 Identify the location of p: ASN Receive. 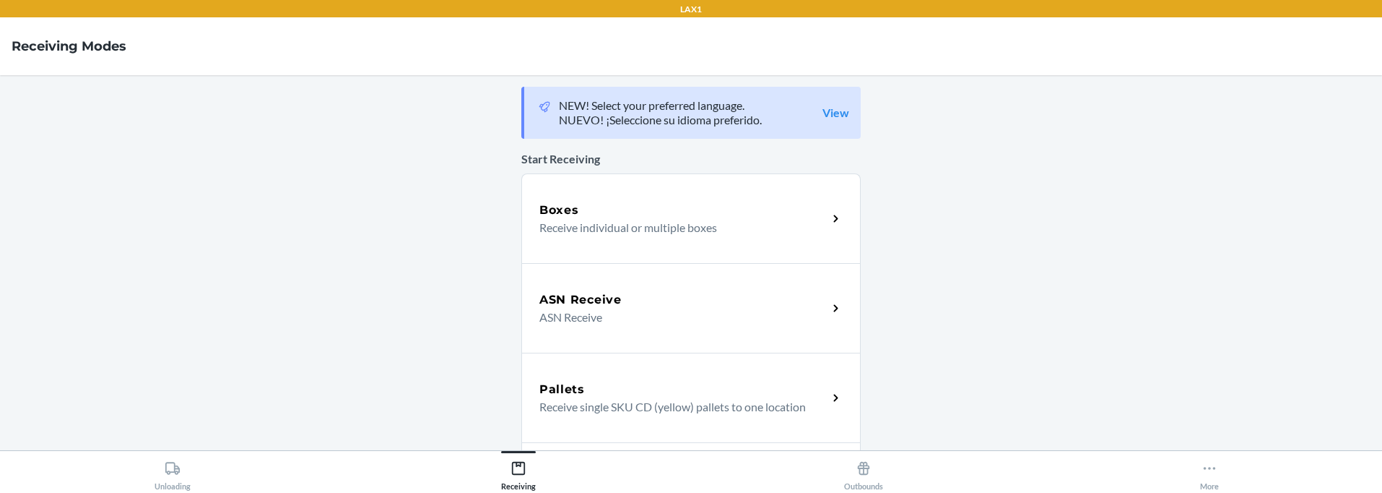
(677, 317).